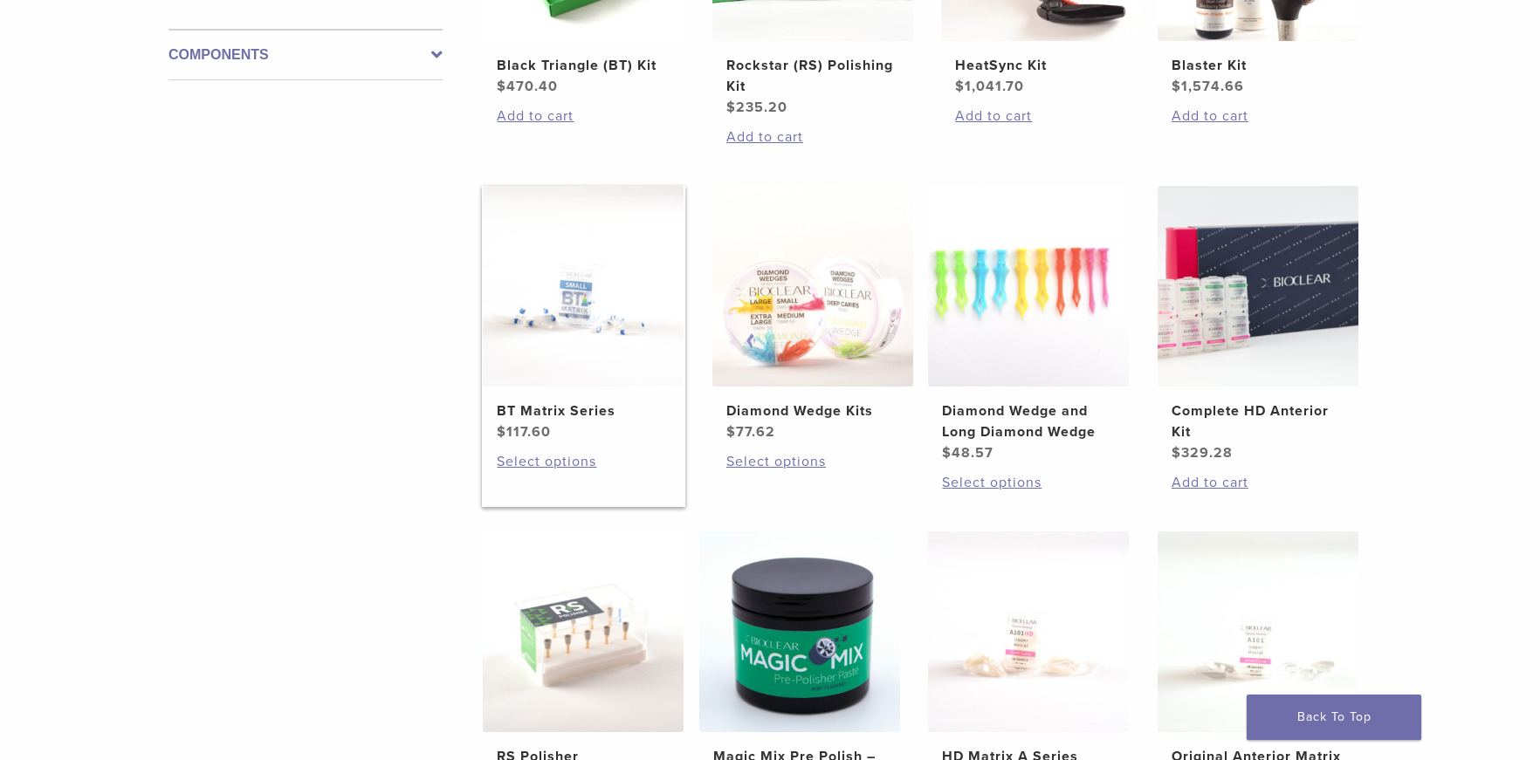  I want to click on h2: Complete HD Anterior Kit, so click(1258, 422).